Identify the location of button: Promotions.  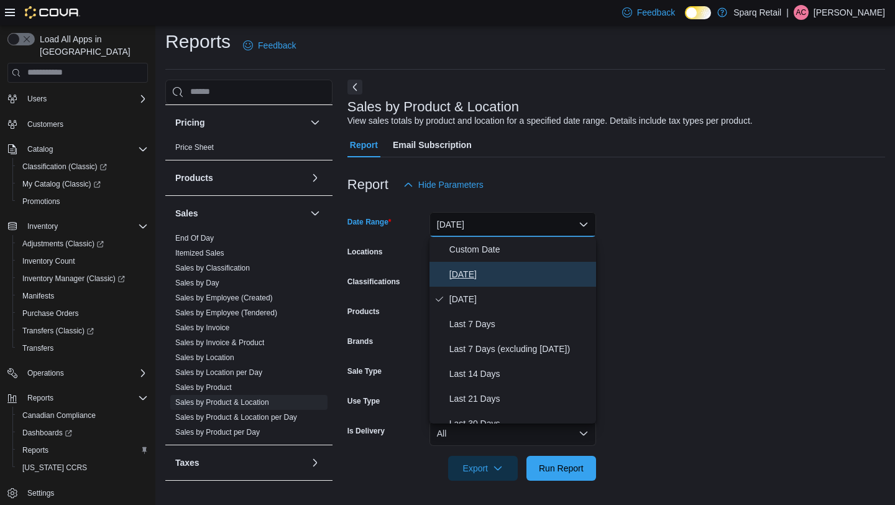
(83, 201).